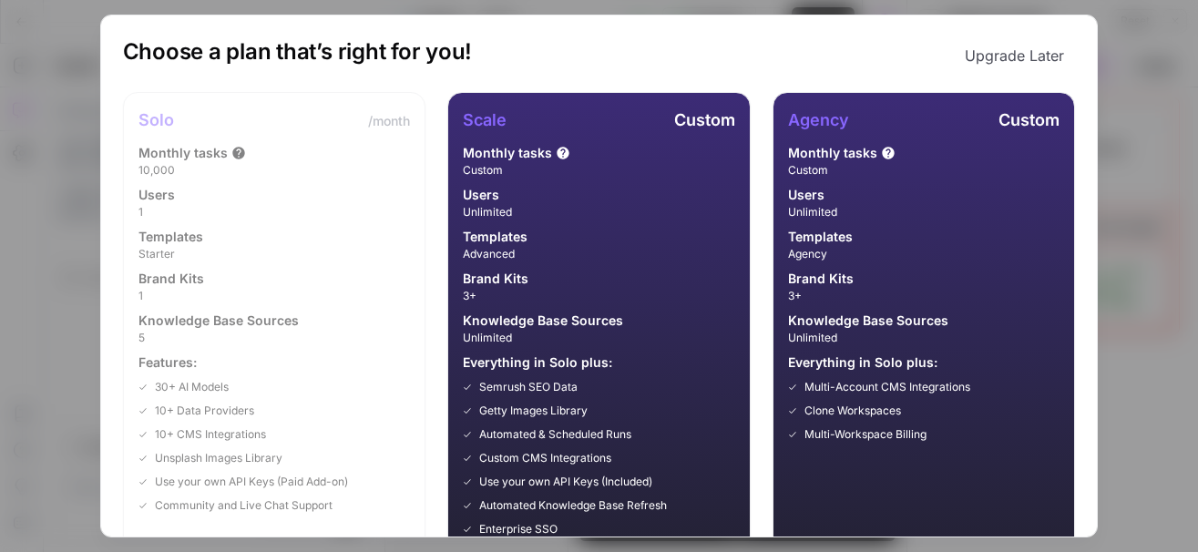  I want to click on span: Automated Knowledge Base Refresh, so click(573, 506).